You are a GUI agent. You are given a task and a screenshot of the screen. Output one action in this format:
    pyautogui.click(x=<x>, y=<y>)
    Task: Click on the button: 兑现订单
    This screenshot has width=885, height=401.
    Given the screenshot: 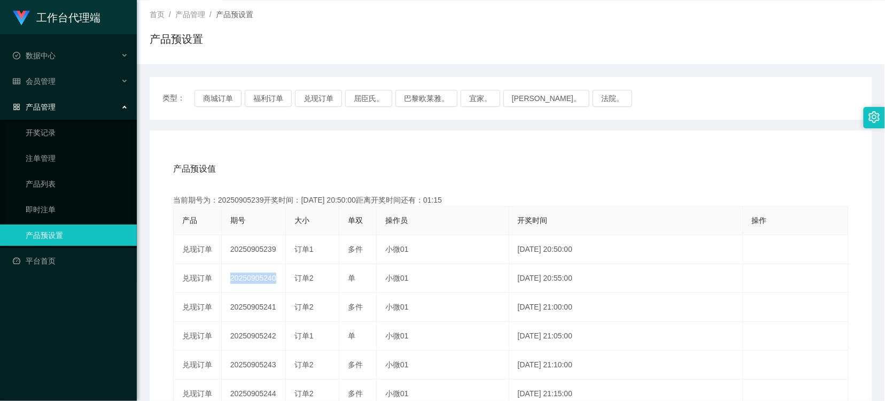 What is the action you would take?
    pyautogui.click(x=318, y=98)
    